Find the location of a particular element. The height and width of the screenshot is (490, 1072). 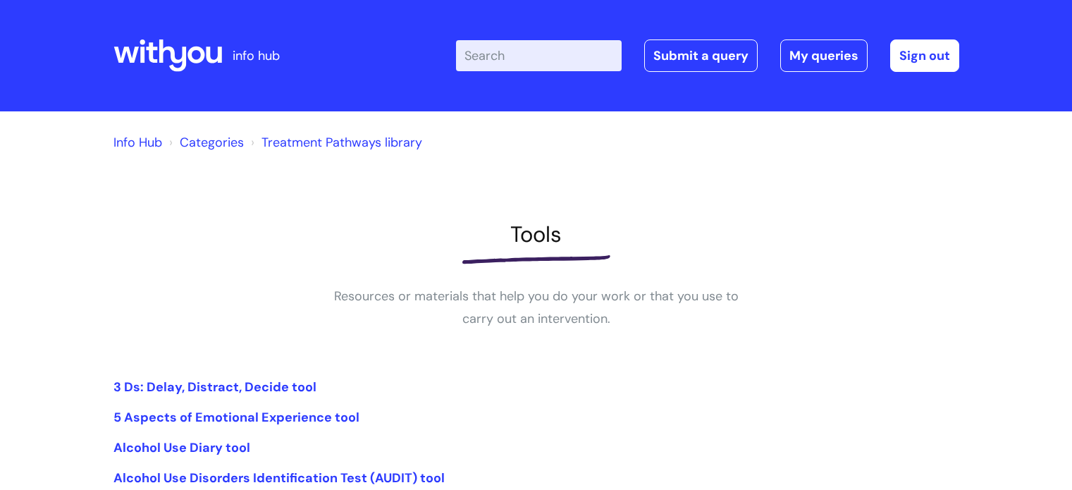

a: Alcohol Use Disorders Identification Test (AUDIT) tool is located at coordinates (279, 478).